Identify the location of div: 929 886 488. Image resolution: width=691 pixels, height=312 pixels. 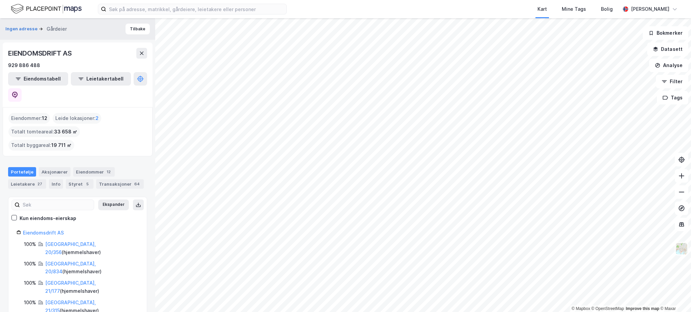
(24, 65).